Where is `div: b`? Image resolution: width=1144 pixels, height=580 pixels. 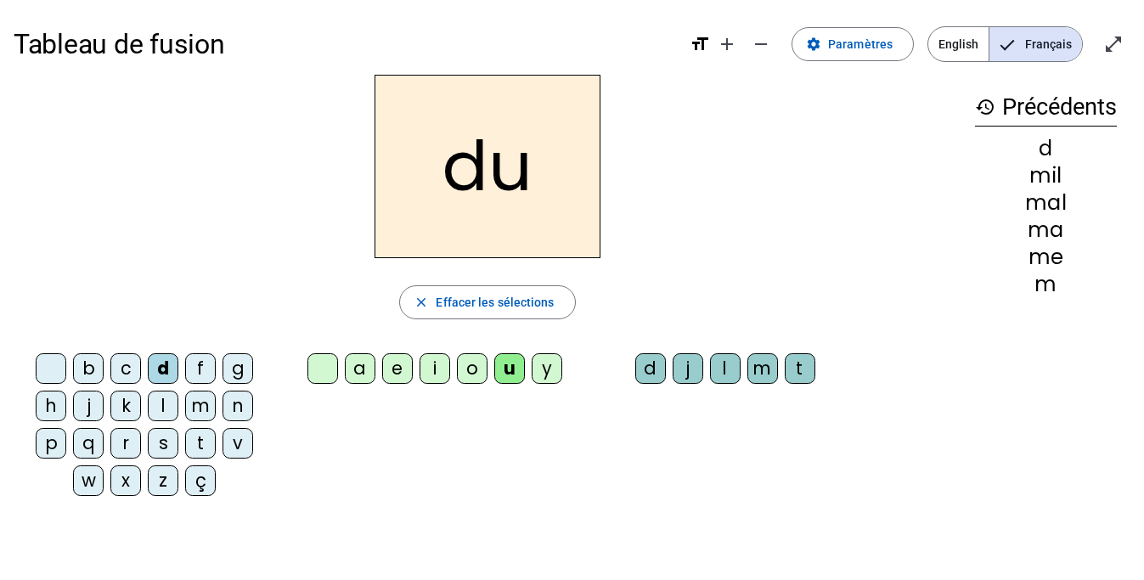
div: b is located at coordinates (88, 369).